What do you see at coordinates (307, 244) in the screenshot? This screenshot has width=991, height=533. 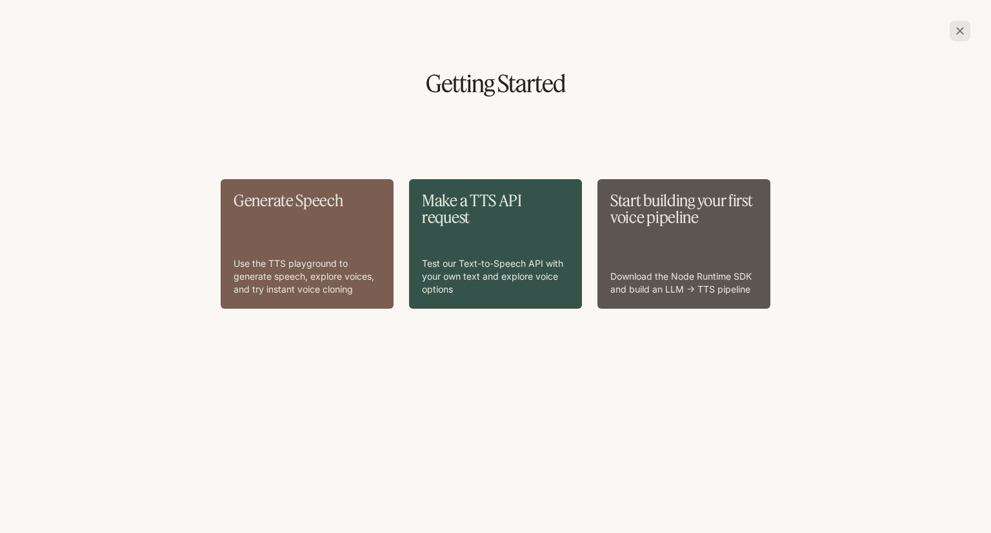 I see `a: Generate SpeechUse the TTS playground to generate speech, explore voices, and try instant voice c...` at bounding box center [307, 244].